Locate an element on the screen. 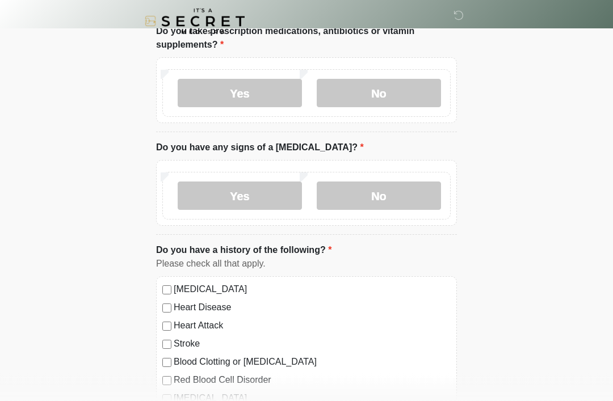  input: Stroke is located at coordinates (167, 345).